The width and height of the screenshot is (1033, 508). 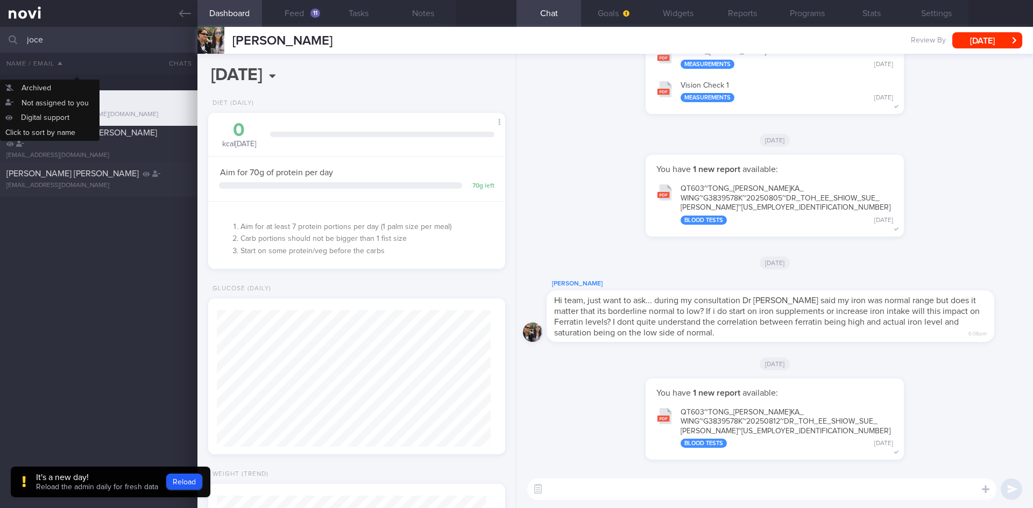 What do you see at coordinates (184, 482) in the screenshot?
I see `button: Reload` at bounding box center [184, 482].